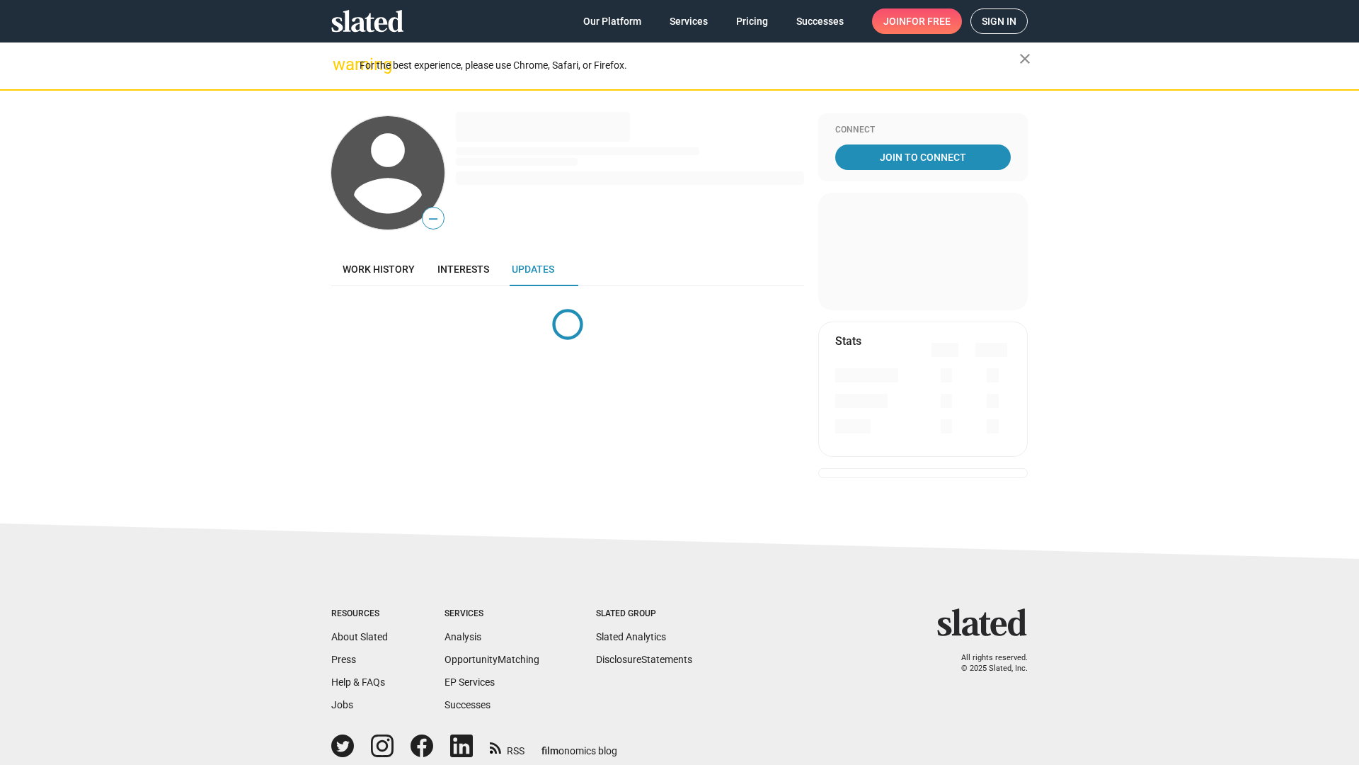 Image resolution: width=1359 pixels, height=765 pixels. I want to click on p: All rights reserved. © 2025 Slated, Inc., so click(987, 663).